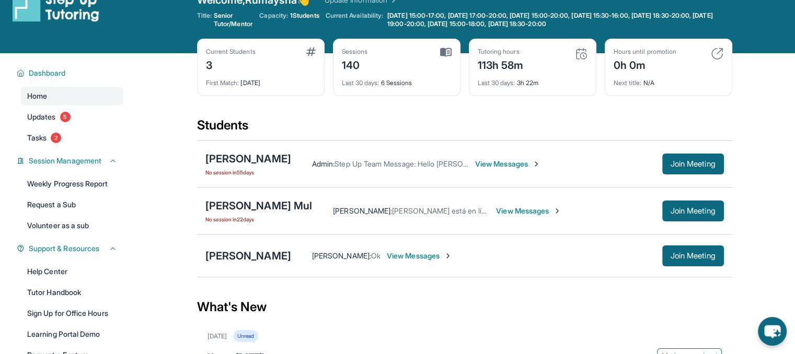  I want to click on span: Next title :, so click(628, 83).